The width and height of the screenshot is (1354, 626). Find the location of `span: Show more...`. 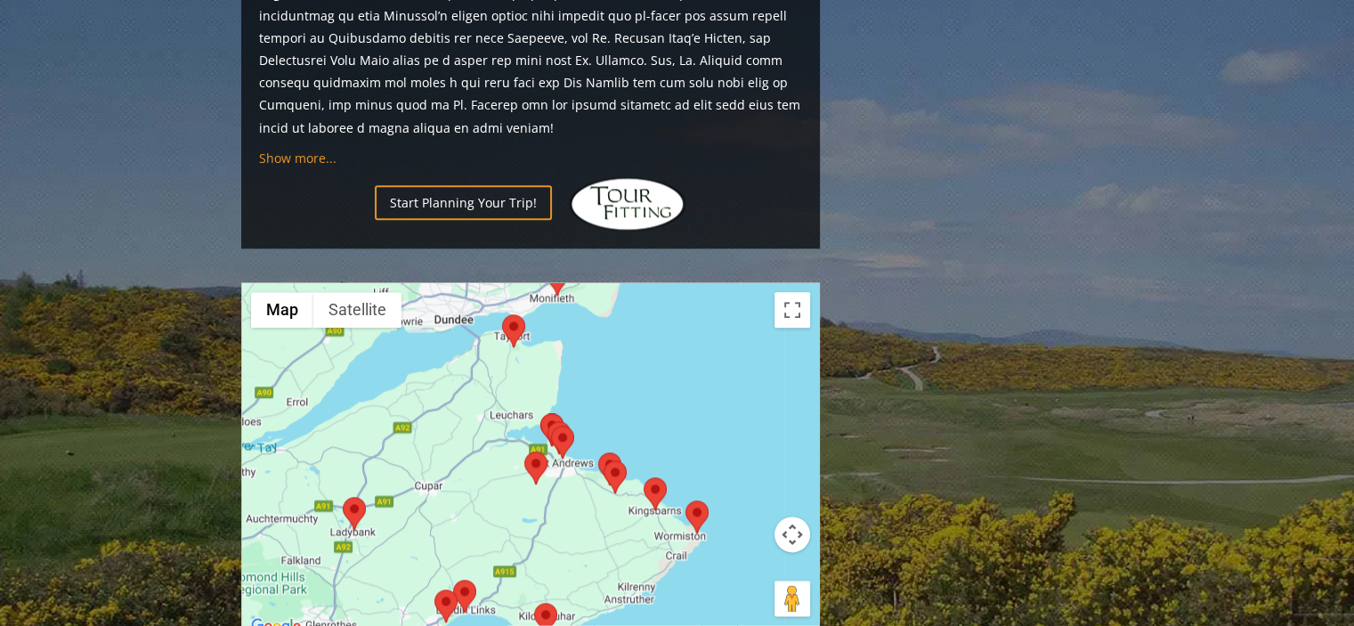

span: Show more... is located at coordinates (297, 158).